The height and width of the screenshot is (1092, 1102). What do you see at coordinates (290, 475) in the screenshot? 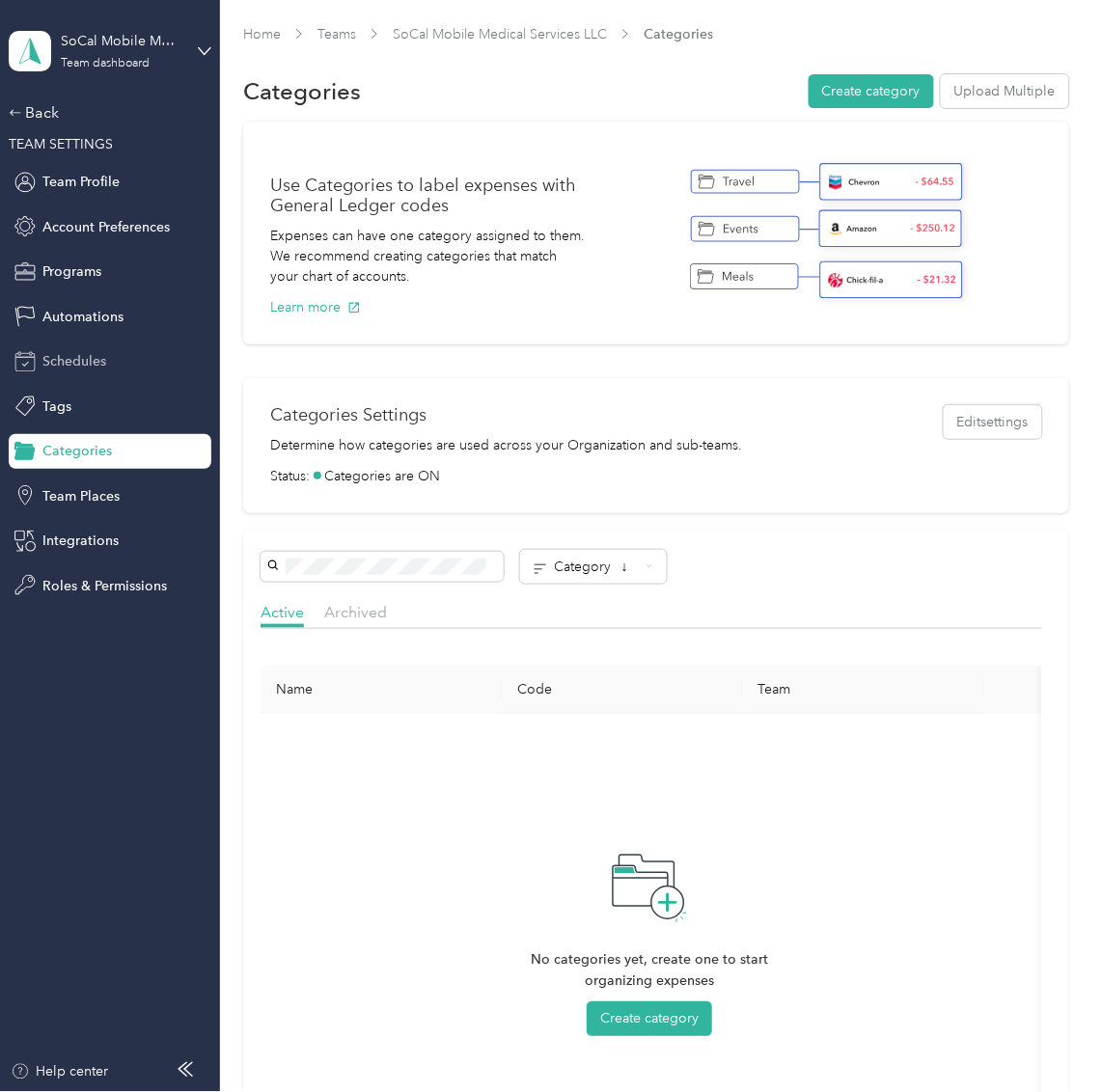
I see `span: Status:` at bounding box center [290, 475].